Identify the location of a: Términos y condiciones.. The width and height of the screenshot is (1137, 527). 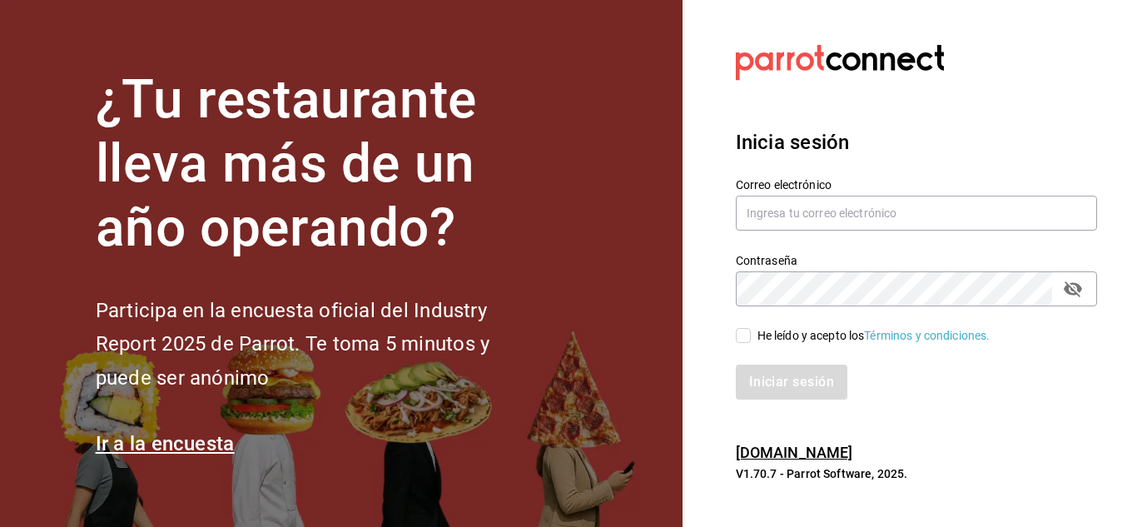
(926, 335).